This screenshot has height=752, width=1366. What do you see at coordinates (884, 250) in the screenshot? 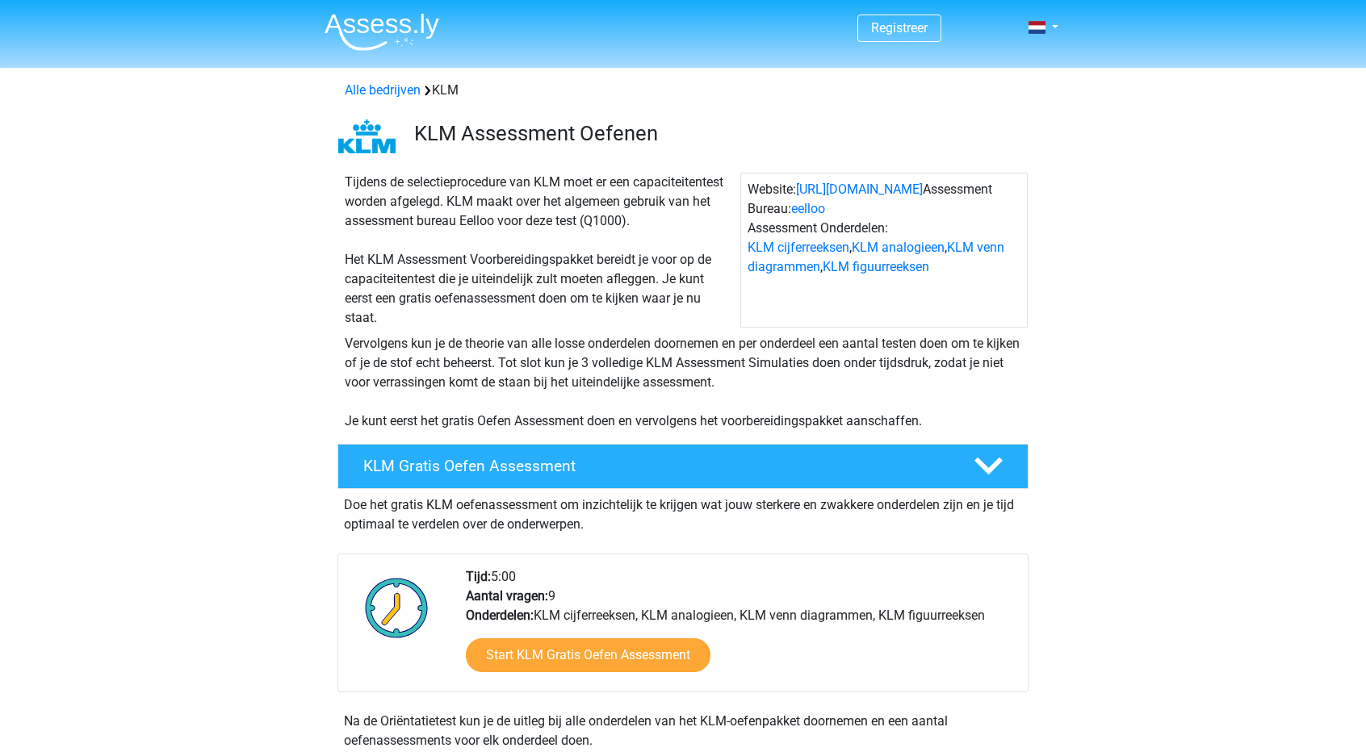
I see `div: Website: Assessment Bureau: Assessment Onderdelen: , , ,` at bounding box center [884, 250].